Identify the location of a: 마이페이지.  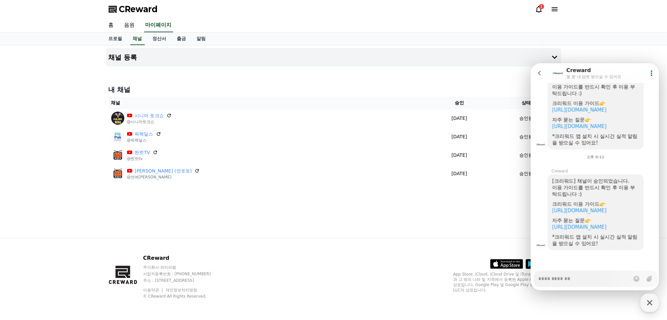
(159, 25).